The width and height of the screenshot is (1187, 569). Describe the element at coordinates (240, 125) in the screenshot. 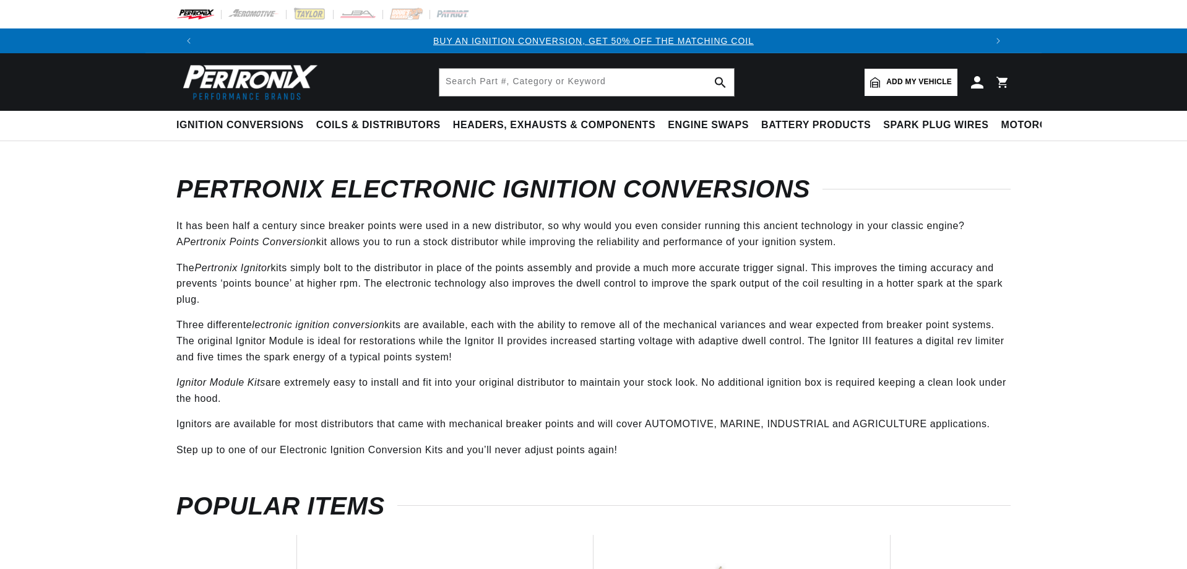

I see `span: Ignition Conversions` at that location.